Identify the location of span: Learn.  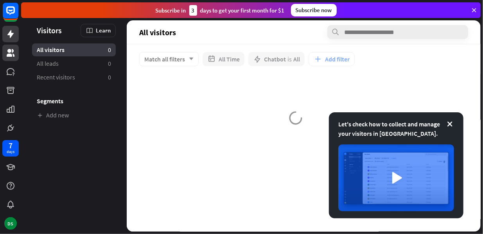
(103, 30).